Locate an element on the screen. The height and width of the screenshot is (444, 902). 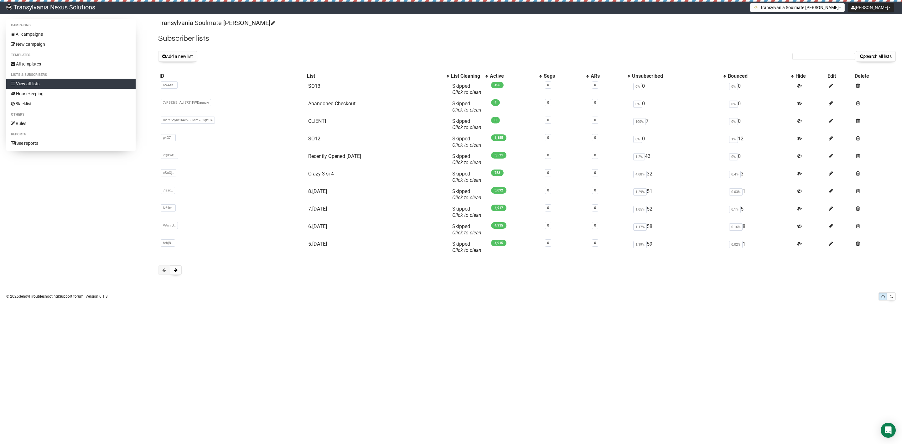
span: 496 is located at coordinates (497, 85).